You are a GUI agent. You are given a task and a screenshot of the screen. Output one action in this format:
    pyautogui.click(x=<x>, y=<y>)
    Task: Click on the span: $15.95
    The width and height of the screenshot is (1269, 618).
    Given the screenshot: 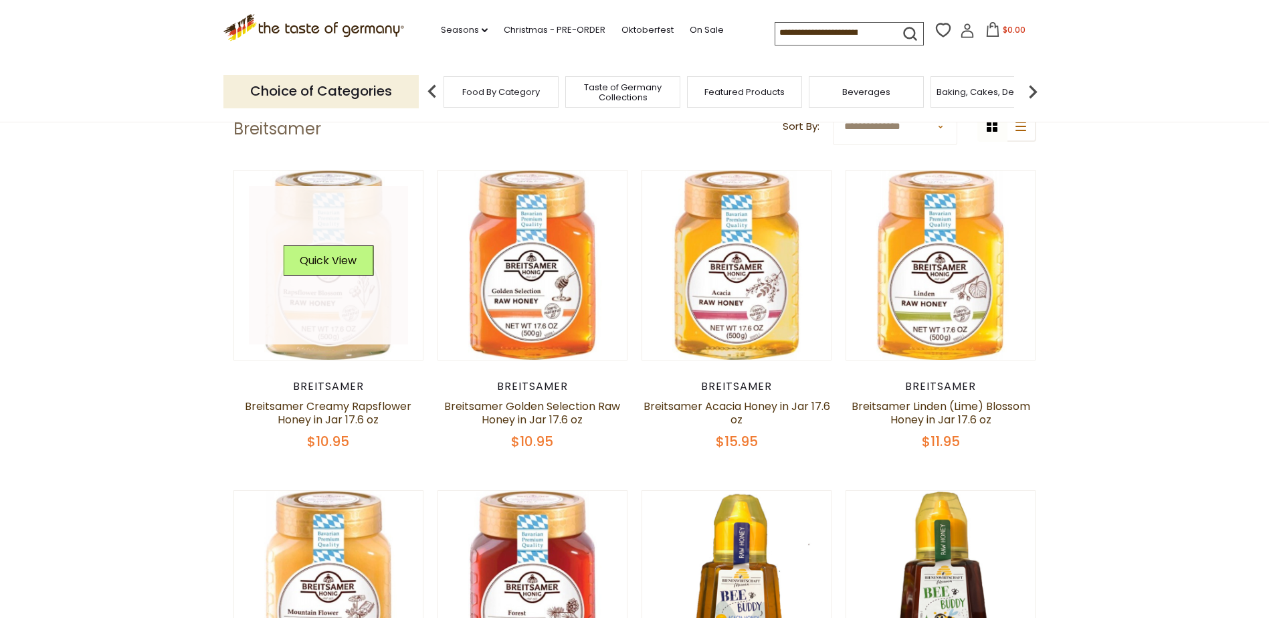 What is the action you would take?
    pyautogui.click(x=737, y=442)
    